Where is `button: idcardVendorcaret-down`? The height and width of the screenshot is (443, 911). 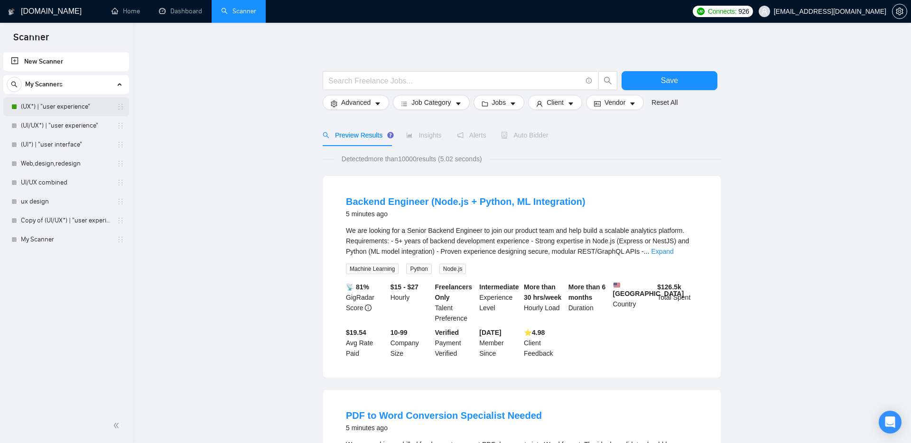
button: idcardVendorcaret-down is located at coordinates (615, 102).